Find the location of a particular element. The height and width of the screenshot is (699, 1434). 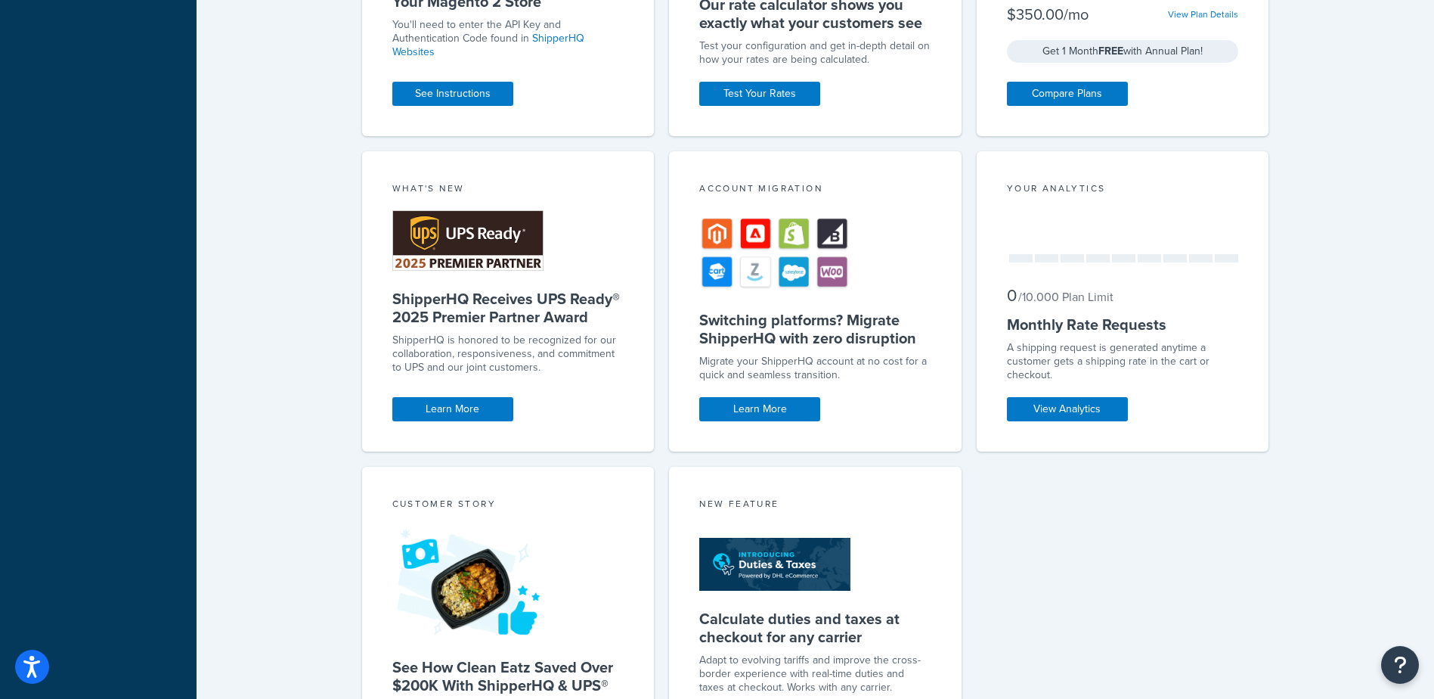

p: ShipperHQ is honored to be recognized for our collaboration, responsiveness, and commitment to UP... is located at coordinates (508, 354).